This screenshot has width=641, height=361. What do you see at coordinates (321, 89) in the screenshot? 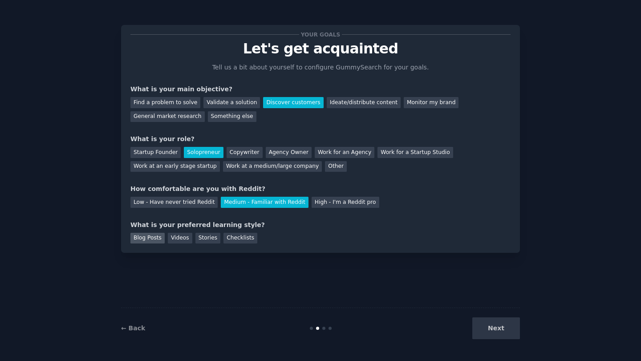
I see `div: What is your main objective?` at bounding box center [321, 89].